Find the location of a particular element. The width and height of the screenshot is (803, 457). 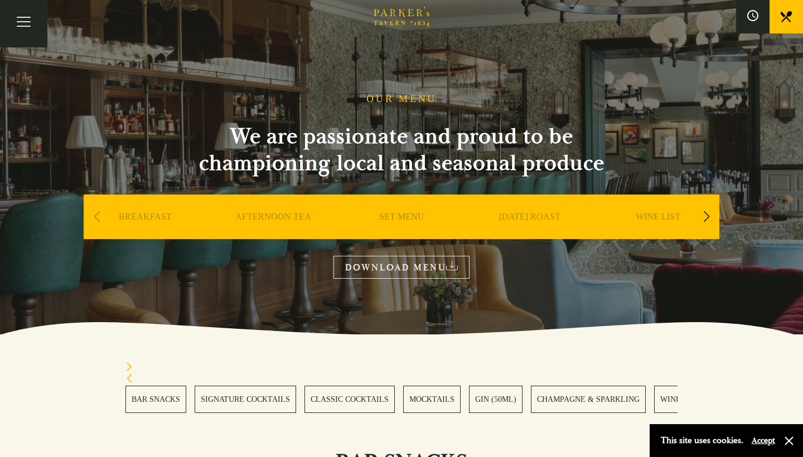

button: Accept is located at coordinates (763, 440).